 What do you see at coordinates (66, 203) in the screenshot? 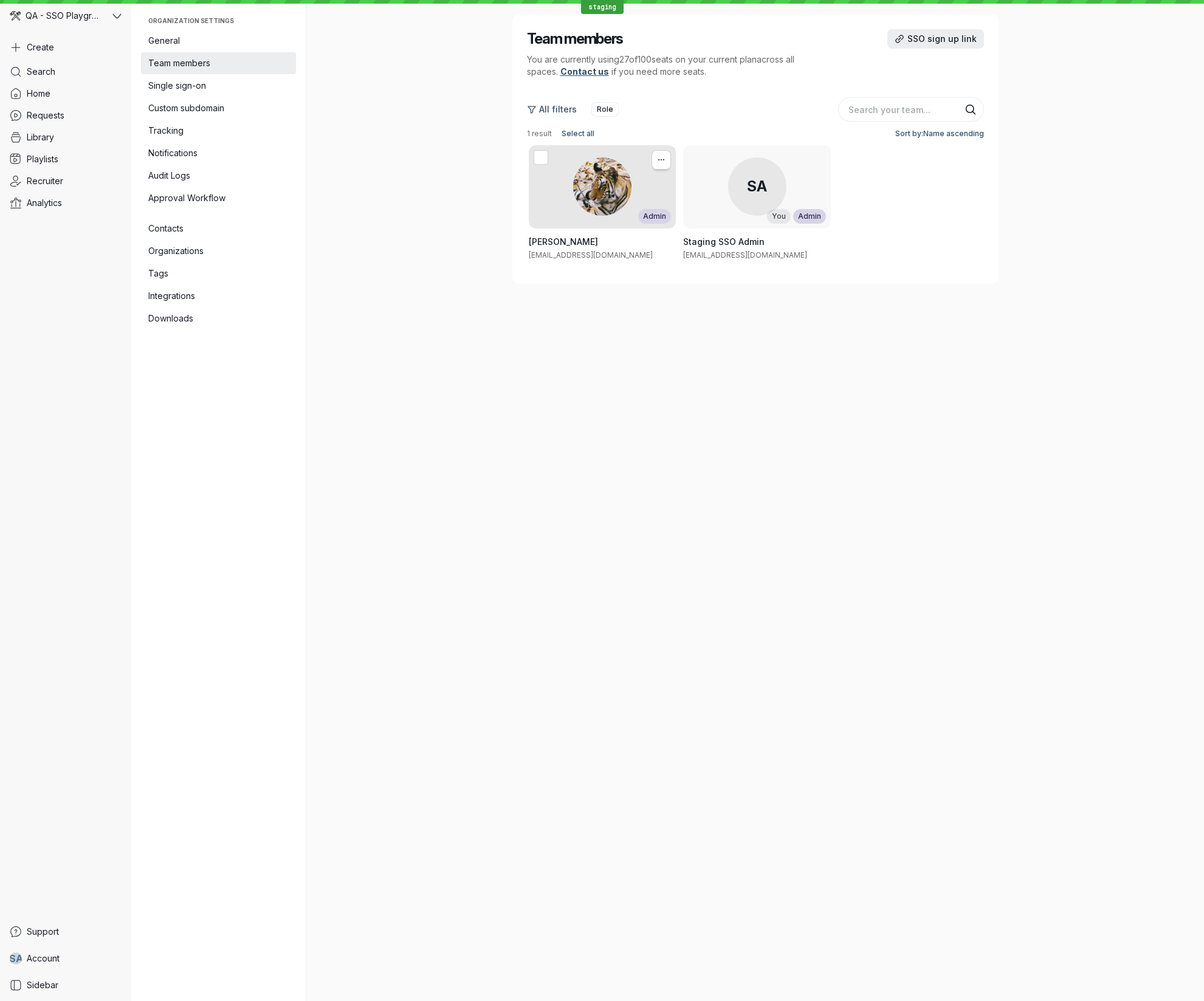
I see `a: Analytics` at bounding box center [66, 203].